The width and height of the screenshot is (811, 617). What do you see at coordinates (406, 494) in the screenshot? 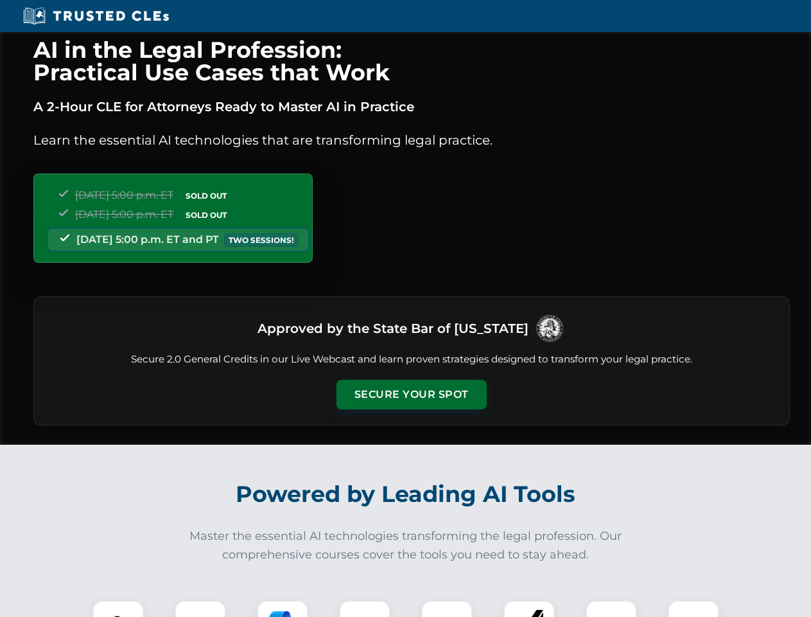
I see `h2: Powered by Leading AI Tools` at bounding box center [406, 494].